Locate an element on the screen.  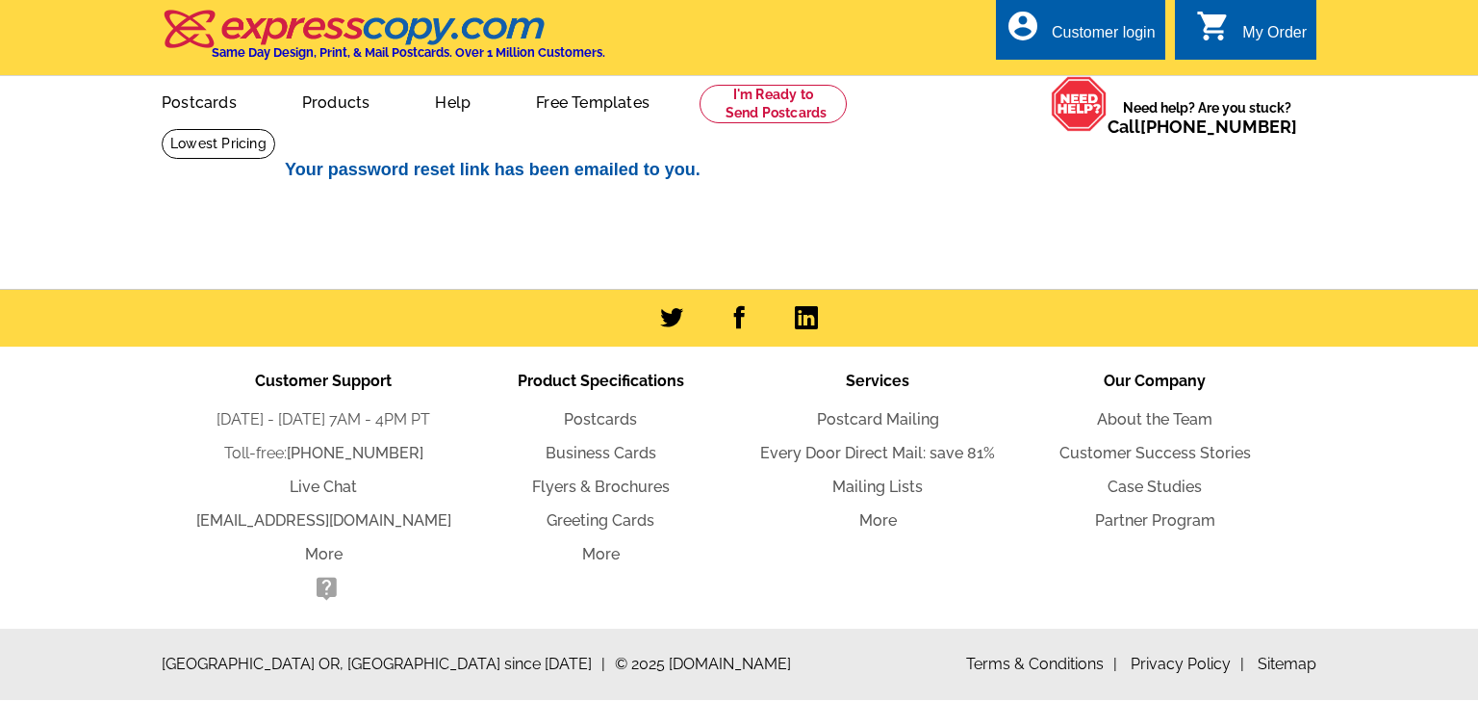
a: Business Cards is located at coordinates (601, 452).